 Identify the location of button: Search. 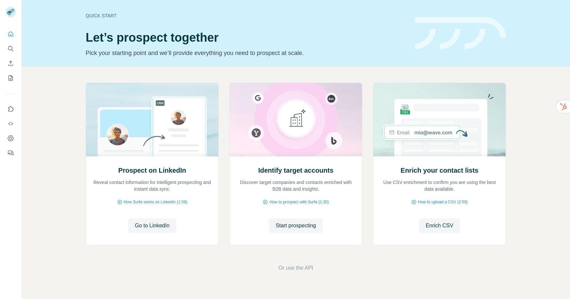
(11, 49).